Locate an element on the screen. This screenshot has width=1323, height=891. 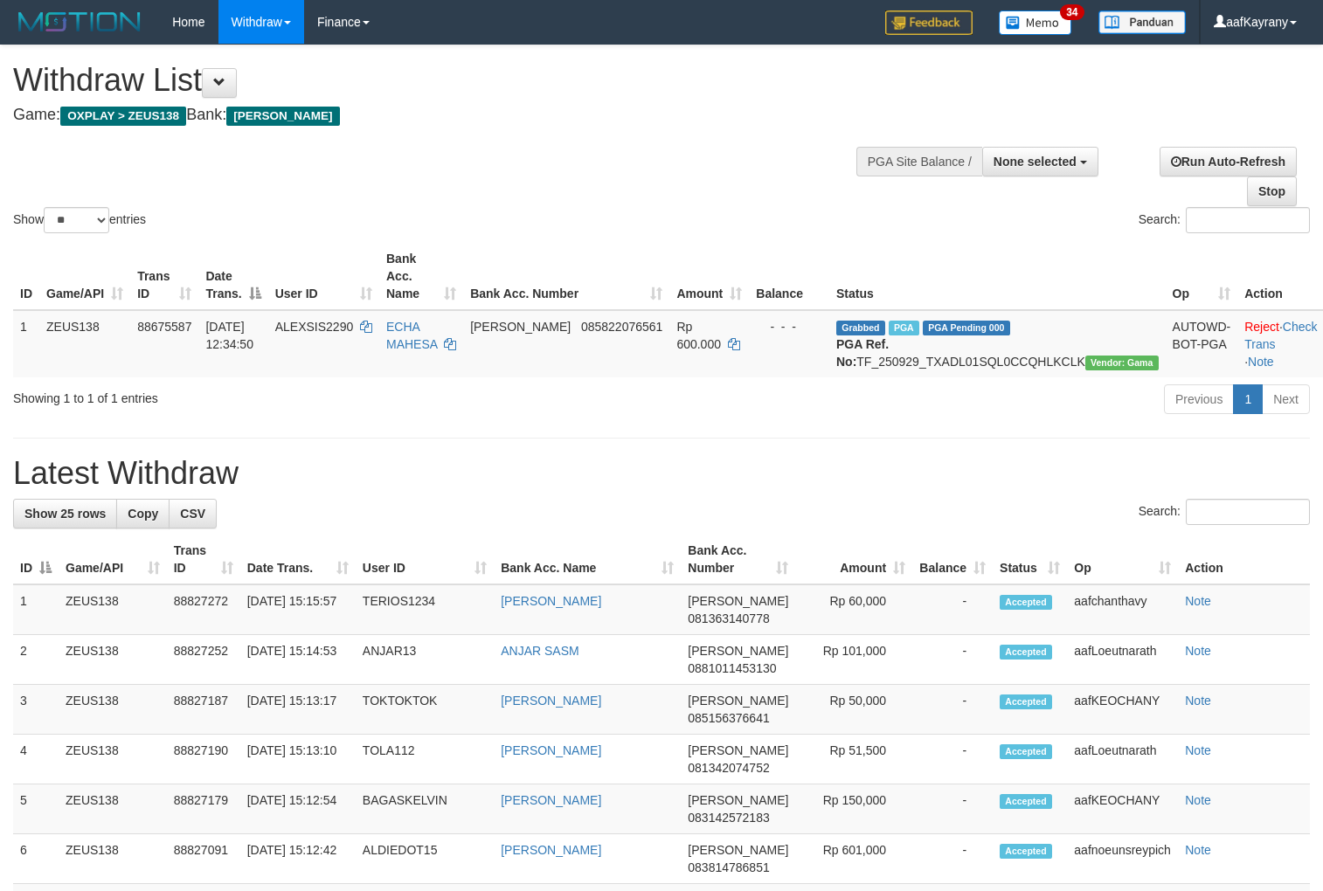
img: Button%20Memo.svg is located at coordinates (1035, 23).